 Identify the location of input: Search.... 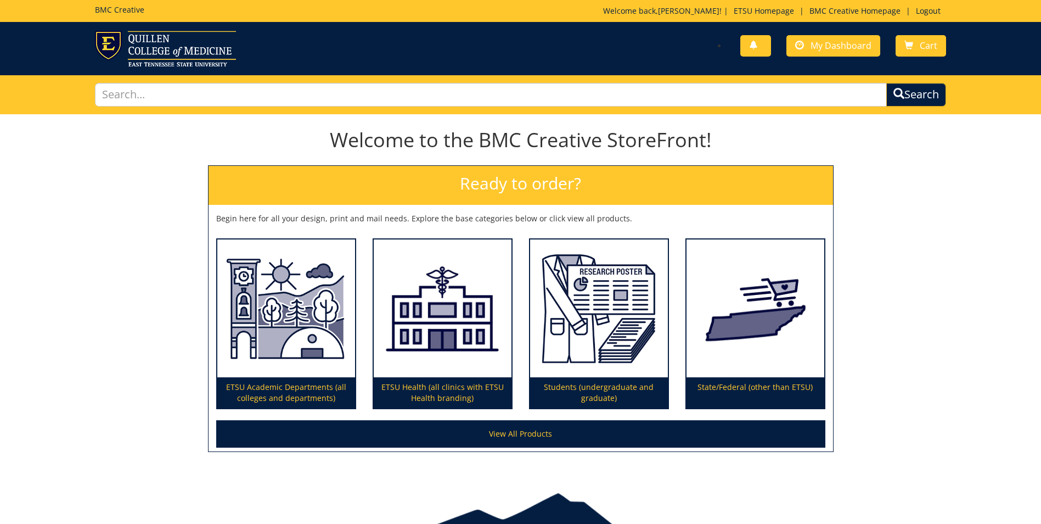
(491, 94).